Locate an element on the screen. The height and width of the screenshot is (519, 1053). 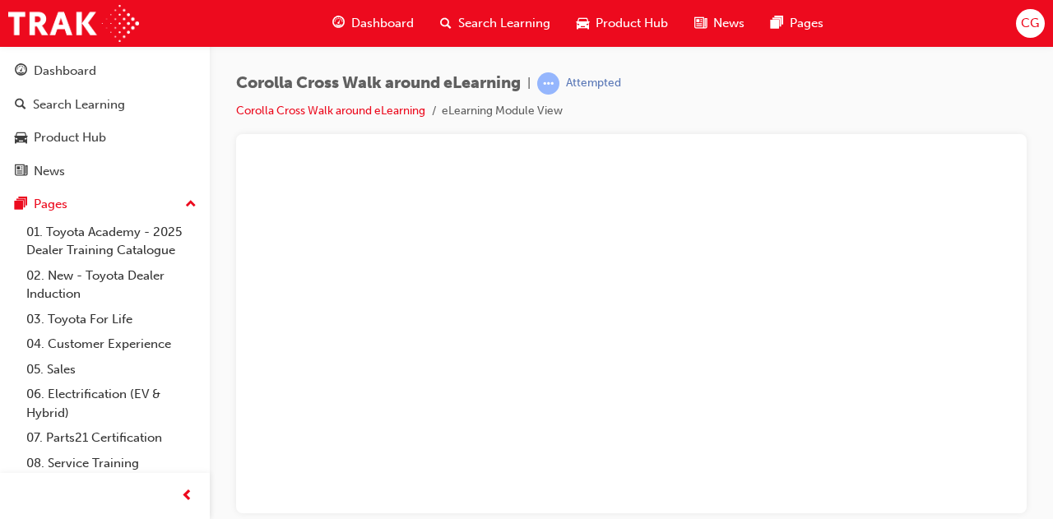
span: up-icon is located at coordinates (191, 205).